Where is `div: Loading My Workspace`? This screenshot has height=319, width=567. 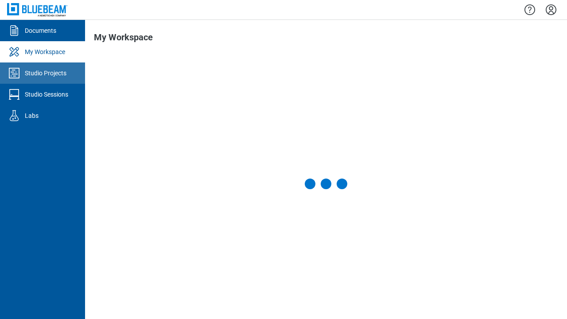 div: Loading My Workspace is located at coordinates (326, 184).